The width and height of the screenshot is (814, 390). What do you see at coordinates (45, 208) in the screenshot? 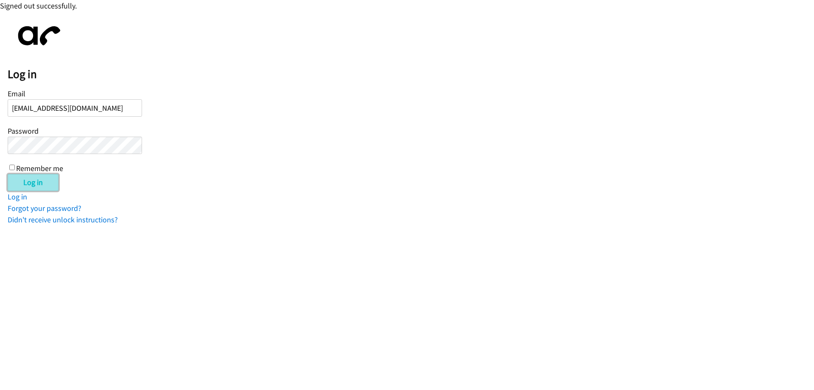
I see `a: Forgot your password?` at bounding box center [45, 208].